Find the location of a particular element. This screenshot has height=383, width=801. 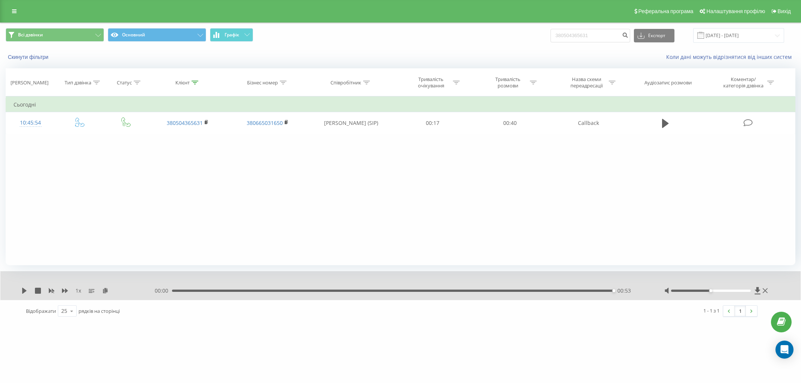

a: 1 is located at coordinates (740, 311).